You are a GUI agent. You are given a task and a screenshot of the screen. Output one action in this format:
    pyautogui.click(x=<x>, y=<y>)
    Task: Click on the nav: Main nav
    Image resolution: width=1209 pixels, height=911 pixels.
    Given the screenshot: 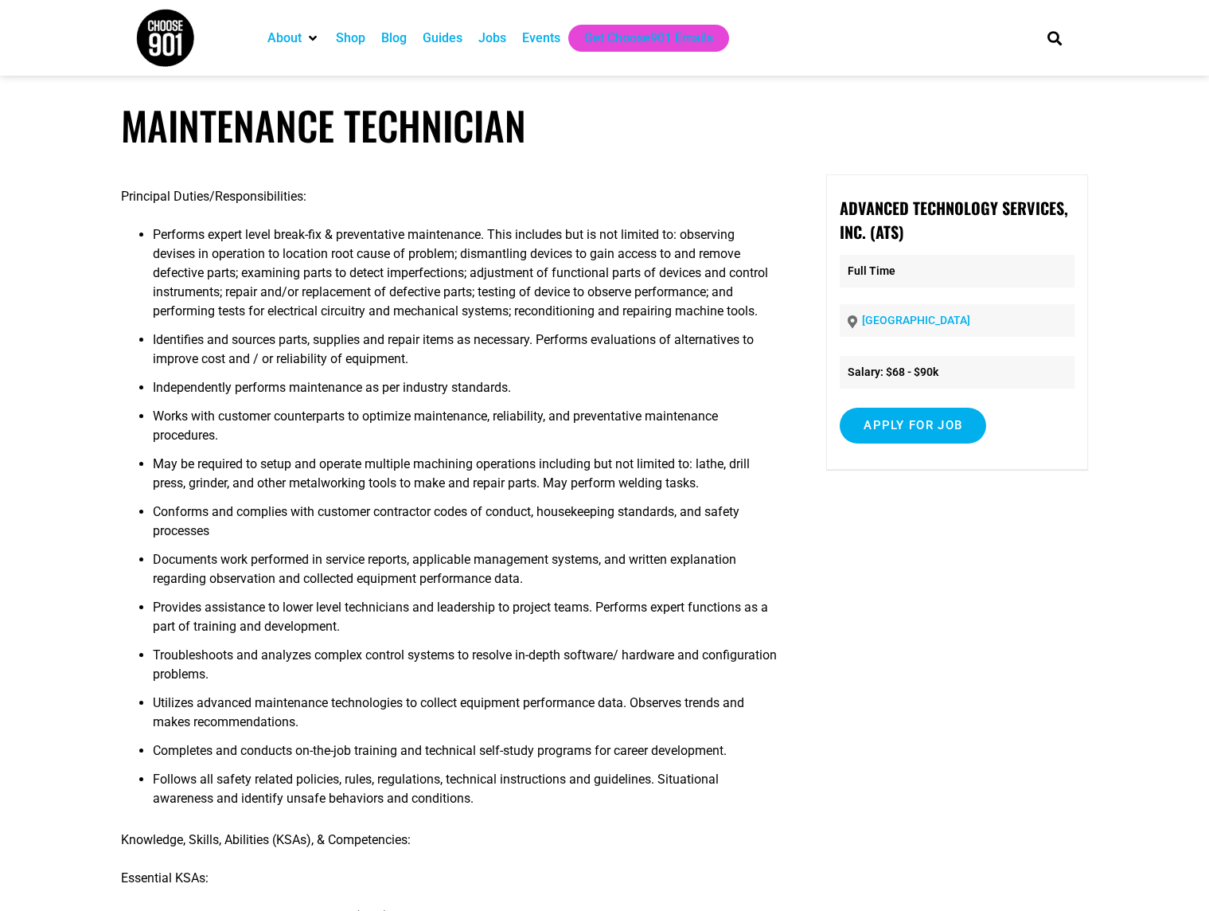 What is the action you would take?
    pyautogui.click(x=640, y=38)
    